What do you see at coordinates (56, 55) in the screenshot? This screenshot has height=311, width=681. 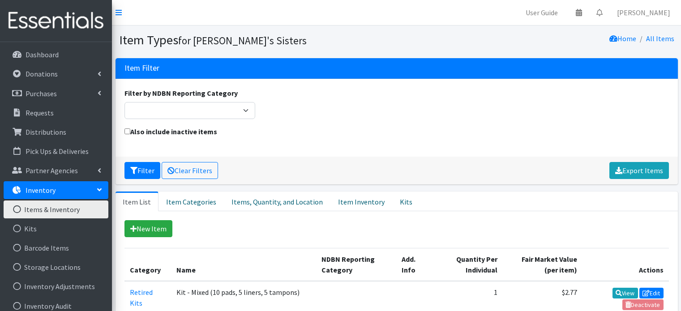 I see `a: Dashboard` at bounding box center [56, 55].